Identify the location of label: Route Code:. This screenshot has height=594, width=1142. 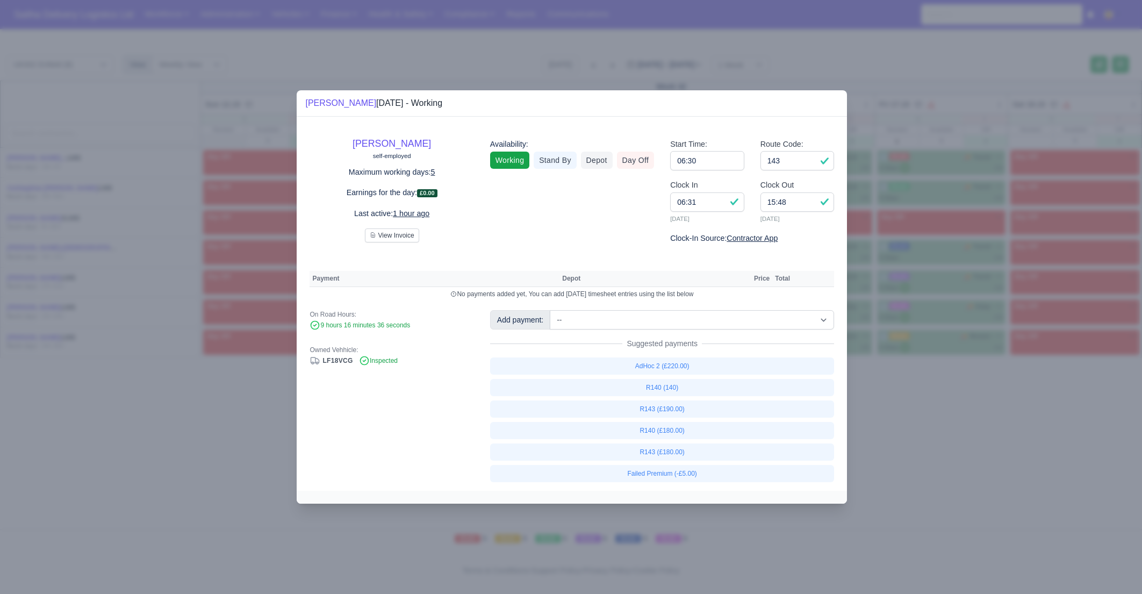
(782, 144).